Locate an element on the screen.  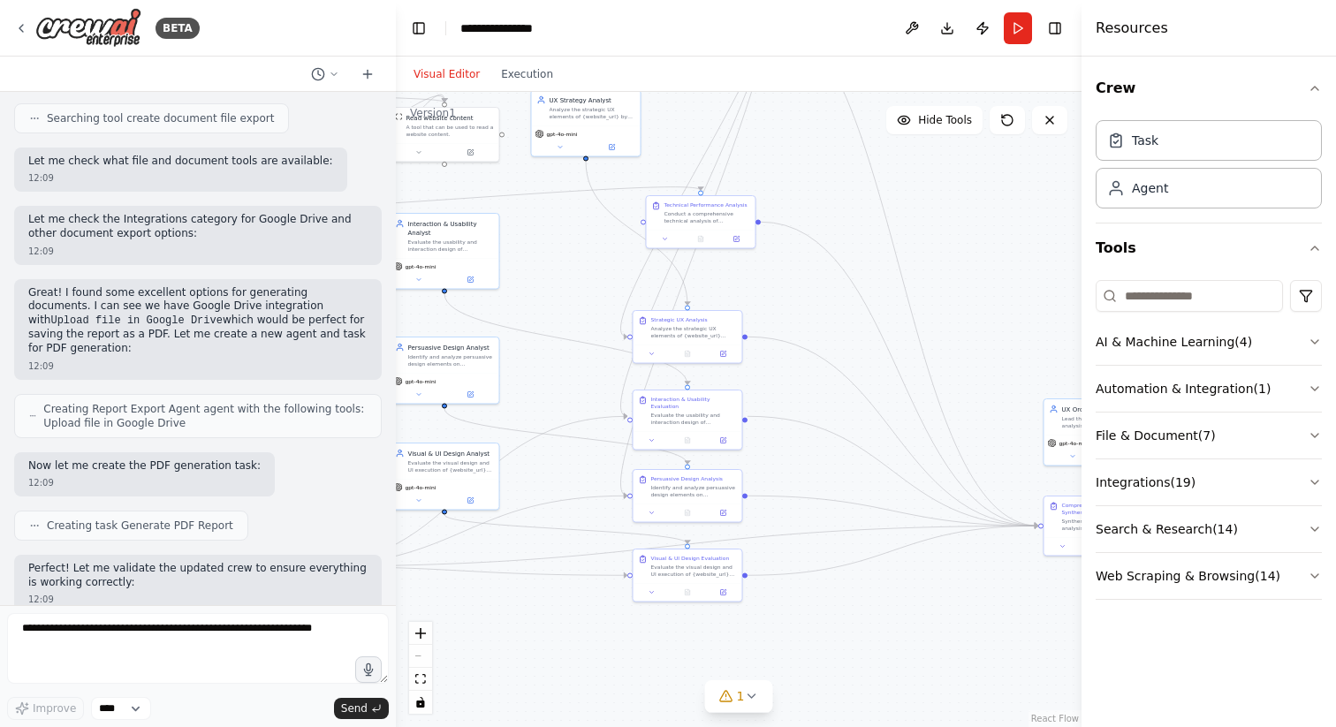
button: Switch to previous chat is located at coordinates (325, 74).